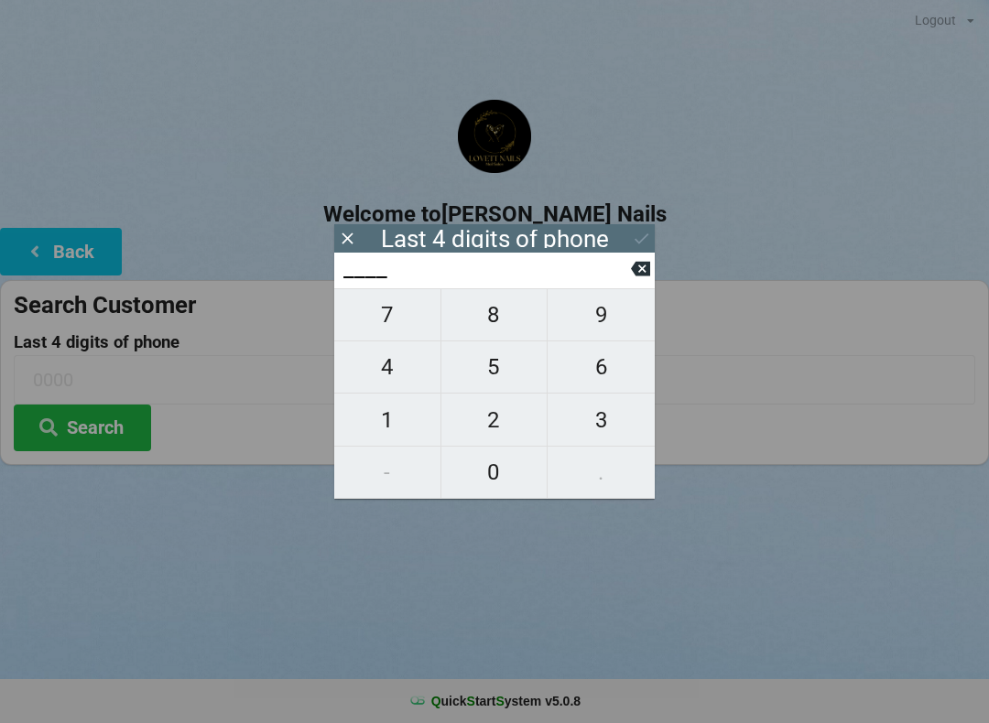  What do you see at coordinates (495, 473) in the screenshot?
I see `button: 0` at bounding box center [495, 473].